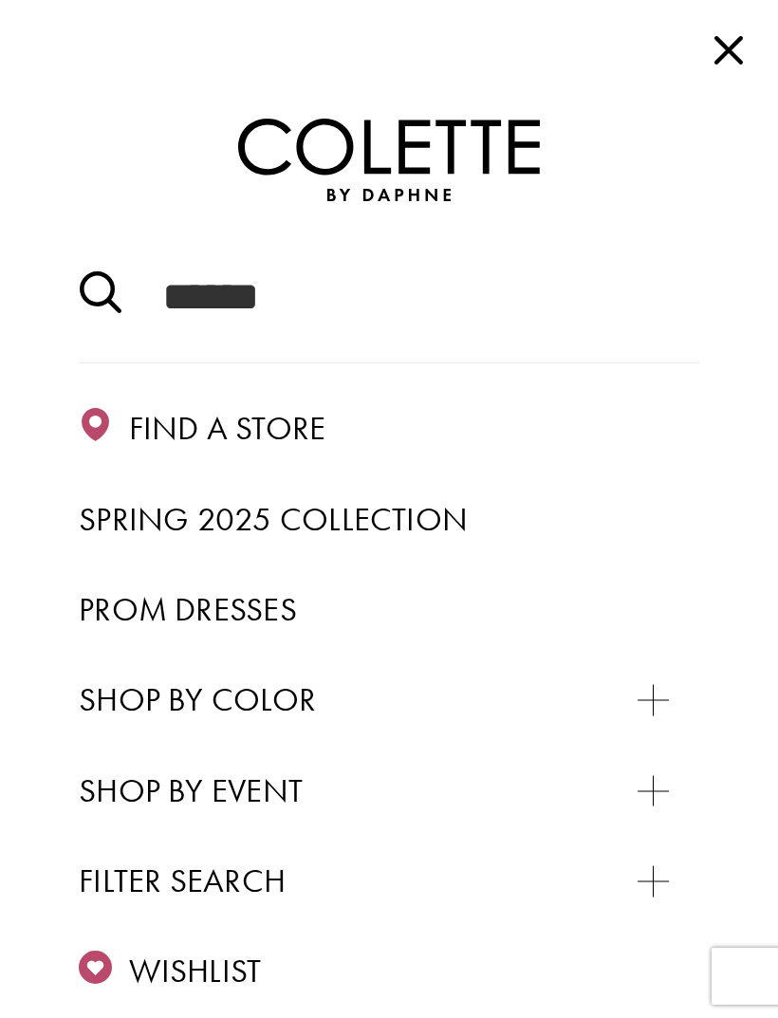  What do you see at coordinates (228, 428) in the screenshot?
I see `span: Find a store` at bounding box center [228, 428].